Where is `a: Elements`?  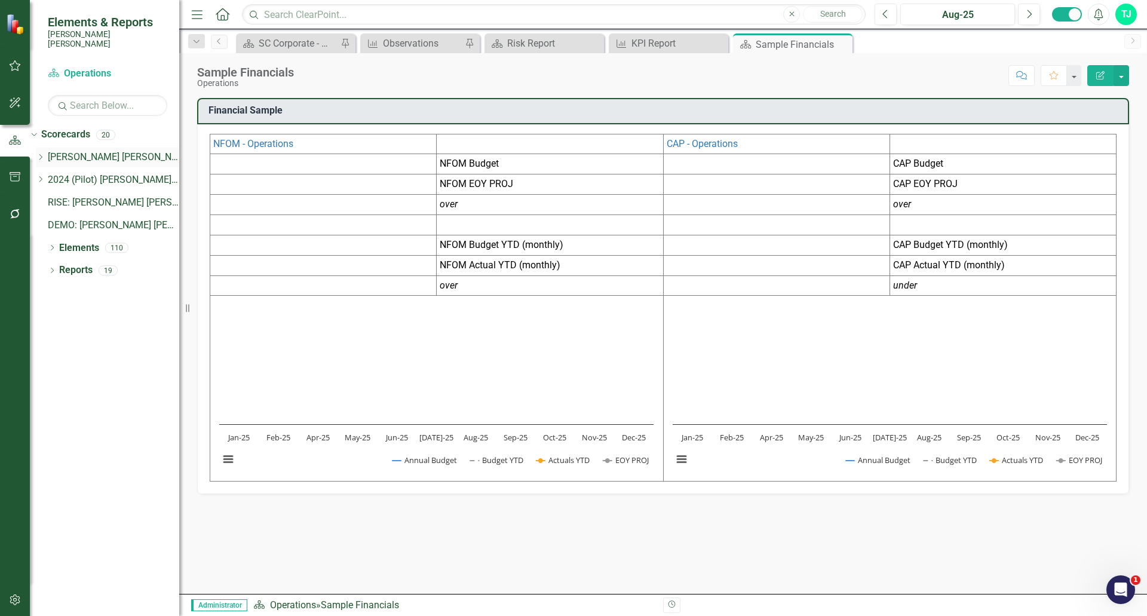 a: Elements is located at coordinates (79, 248).